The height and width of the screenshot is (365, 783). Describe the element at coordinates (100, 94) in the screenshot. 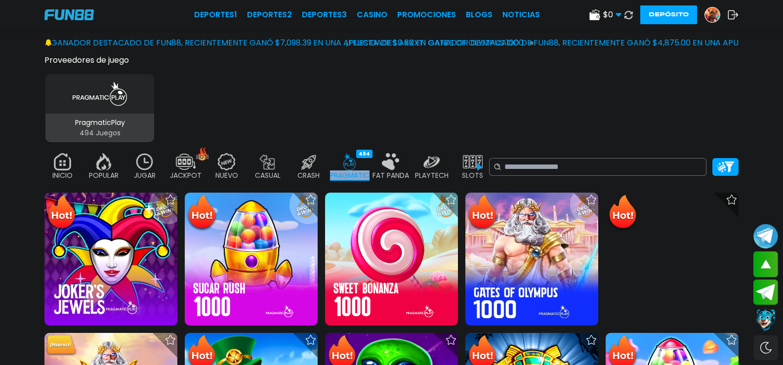

I see `img: PragmaticPlay` at that location.